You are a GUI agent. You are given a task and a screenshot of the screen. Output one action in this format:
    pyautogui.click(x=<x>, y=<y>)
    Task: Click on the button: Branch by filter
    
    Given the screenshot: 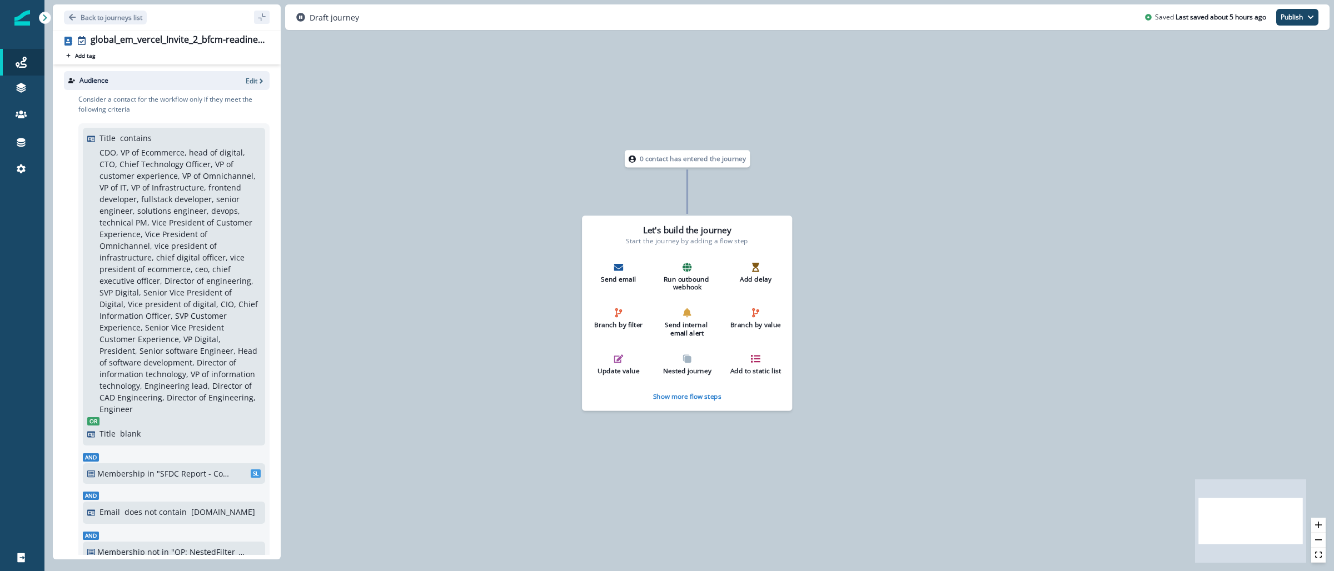 What is the action you would take?
    pyautogui.click(x=618, y=318)
    